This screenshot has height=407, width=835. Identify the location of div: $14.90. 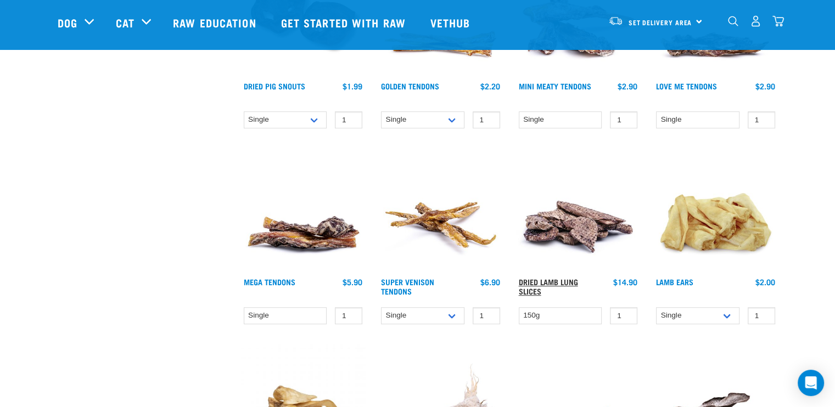
(625, 282).